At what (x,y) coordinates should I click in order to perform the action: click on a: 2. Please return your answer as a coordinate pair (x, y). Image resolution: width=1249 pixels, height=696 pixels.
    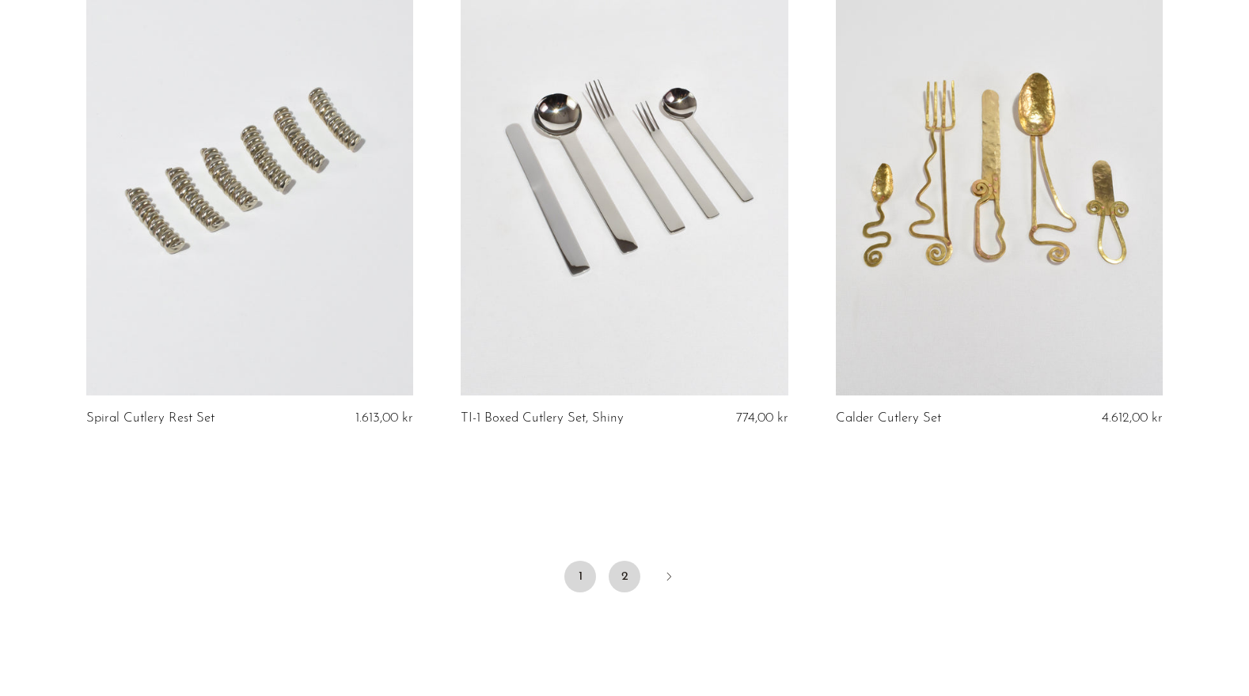
    Looking at the image, I should click on (624, 577).